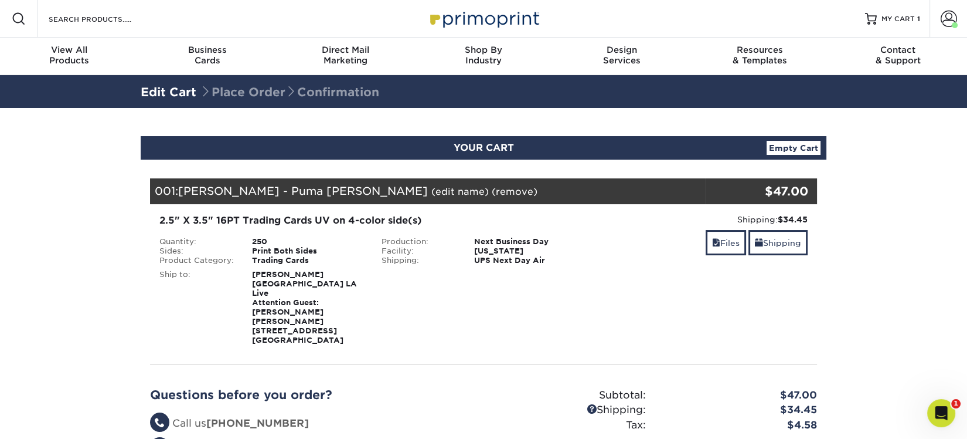 The width and height of the screenshot is (967, 439). Describe the element at coordinates (622, 56) in the screenshot. I see `a: DesignServices` at that location.